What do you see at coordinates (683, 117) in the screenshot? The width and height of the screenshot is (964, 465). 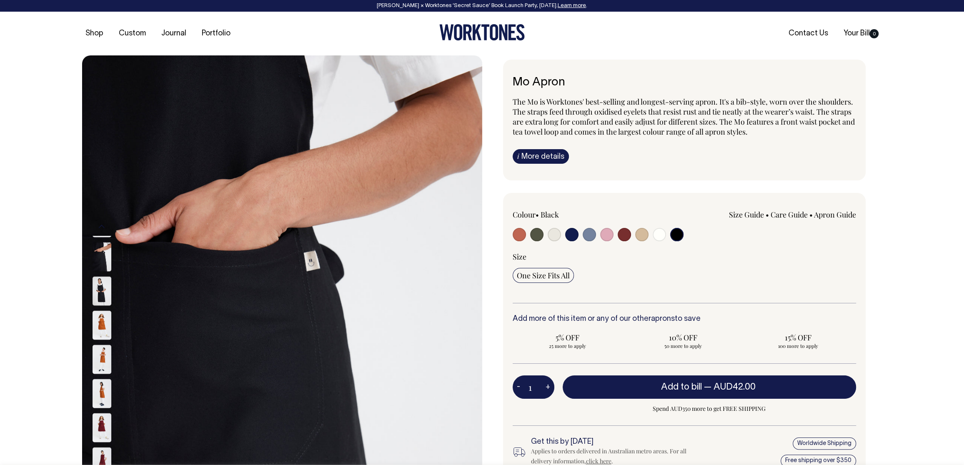 I see `span: The Mo is Worktones' best-selling and longest-serving apron. It's a bib-style, worn over the shou...` at bounding box center [683, 117].